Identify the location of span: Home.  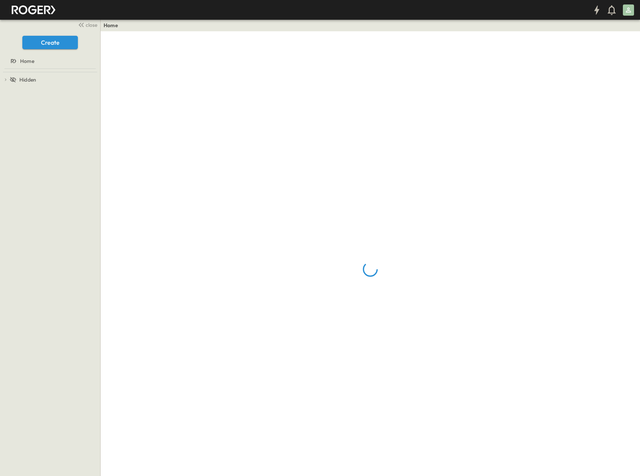
(27, 61).